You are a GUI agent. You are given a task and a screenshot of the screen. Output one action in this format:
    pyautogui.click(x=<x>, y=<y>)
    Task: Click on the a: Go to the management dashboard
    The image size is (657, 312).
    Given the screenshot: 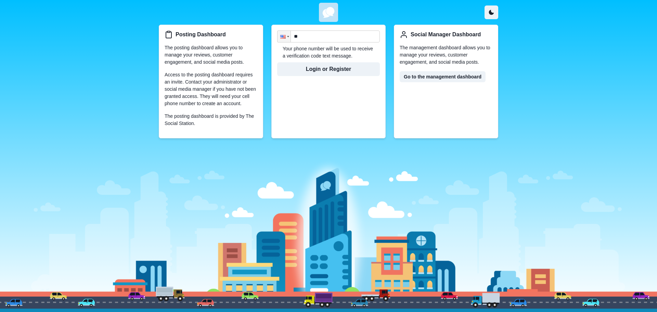 What is the action you would take?
    pyautogui.click(x=443, y=77)
    